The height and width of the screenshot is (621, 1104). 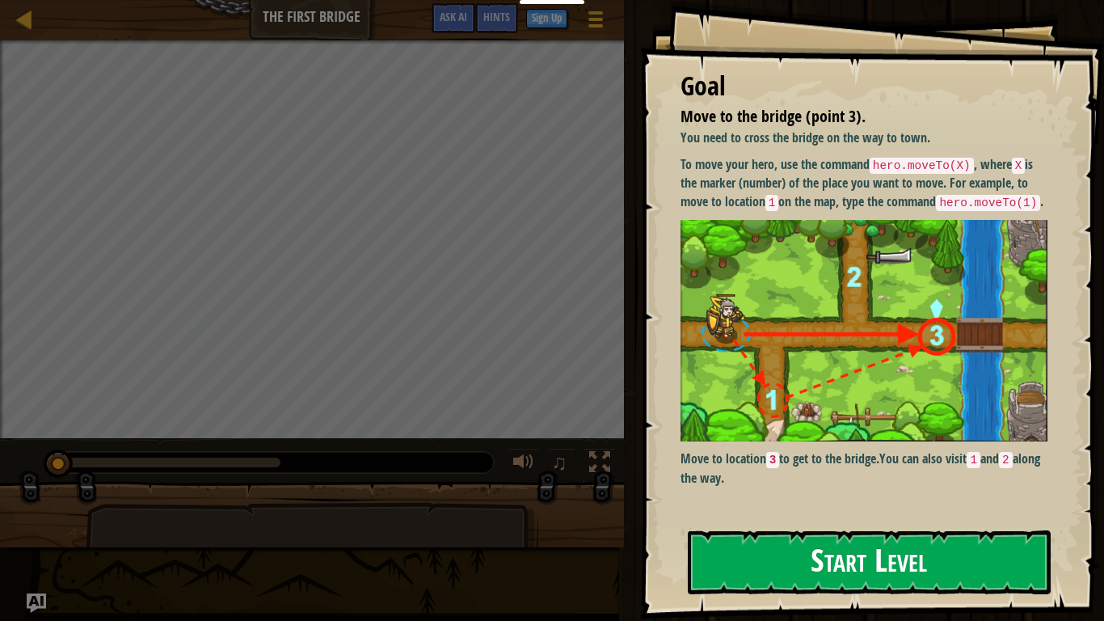 I want to click on li: Move to the bridge (point 3)., so click(x=852, y=116).